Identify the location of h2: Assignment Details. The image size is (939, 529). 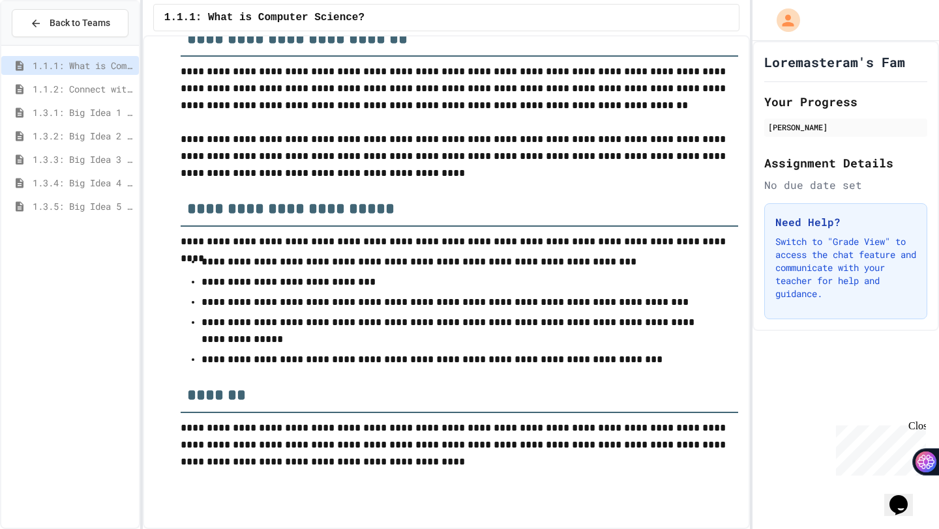
(846, 163).